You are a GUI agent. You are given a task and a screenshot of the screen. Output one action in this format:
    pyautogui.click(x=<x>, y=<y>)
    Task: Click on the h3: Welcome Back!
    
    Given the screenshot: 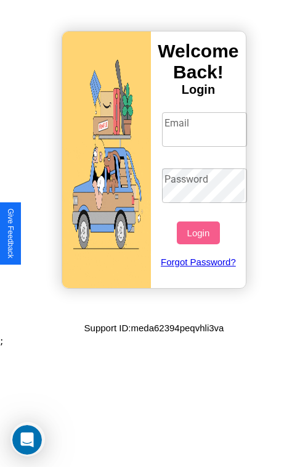 What is the action you would take?
    pyautogui.click(x=199, y=62)
    